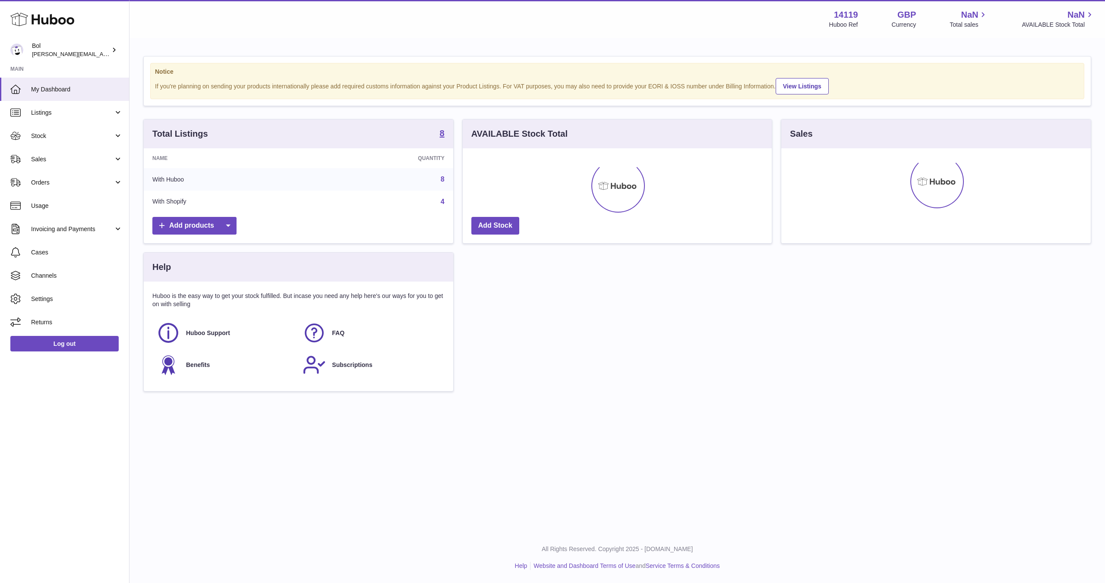 The width and height of the screenshot is (1105, 583). What do you see at coordinates (161, 267) in the screenshot?
I see `h3: Help` at bounding box center [161, 267].